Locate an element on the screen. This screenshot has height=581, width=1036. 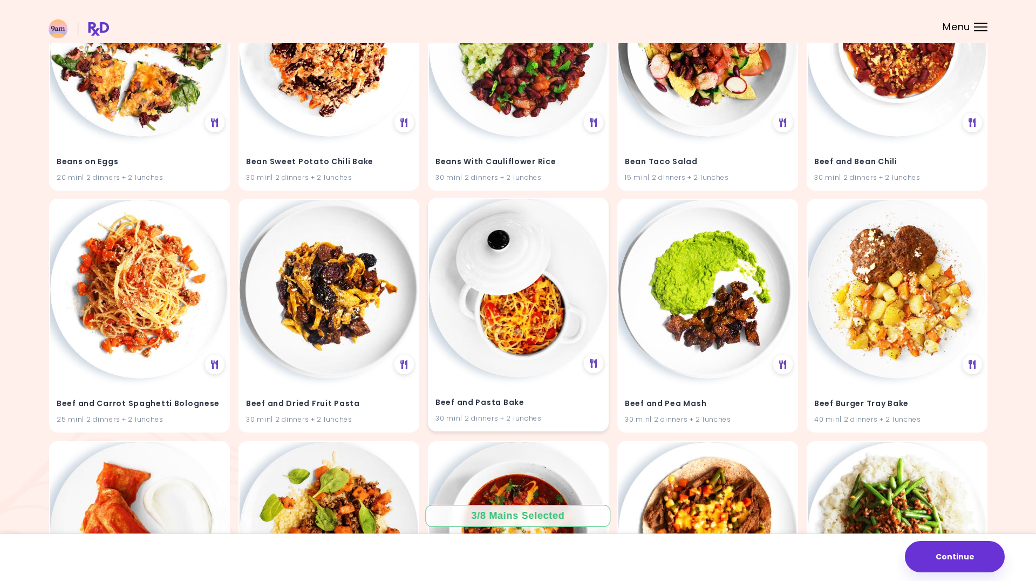
div: 40 min | 2 dinners + 2 lunches is located at coordinates (897, 419).